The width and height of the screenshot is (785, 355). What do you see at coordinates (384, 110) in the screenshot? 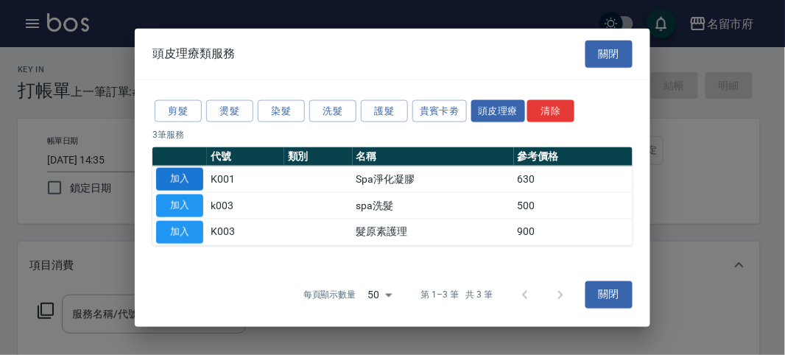
I see `button: 護髮` at bounding box center [384, 110].